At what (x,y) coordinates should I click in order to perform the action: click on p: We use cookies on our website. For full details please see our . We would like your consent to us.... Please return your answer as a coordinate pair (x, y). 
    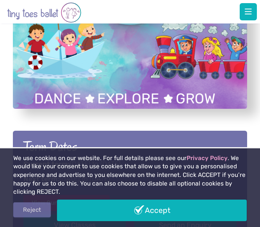
    Looking at the image, I should click on (130, 175).